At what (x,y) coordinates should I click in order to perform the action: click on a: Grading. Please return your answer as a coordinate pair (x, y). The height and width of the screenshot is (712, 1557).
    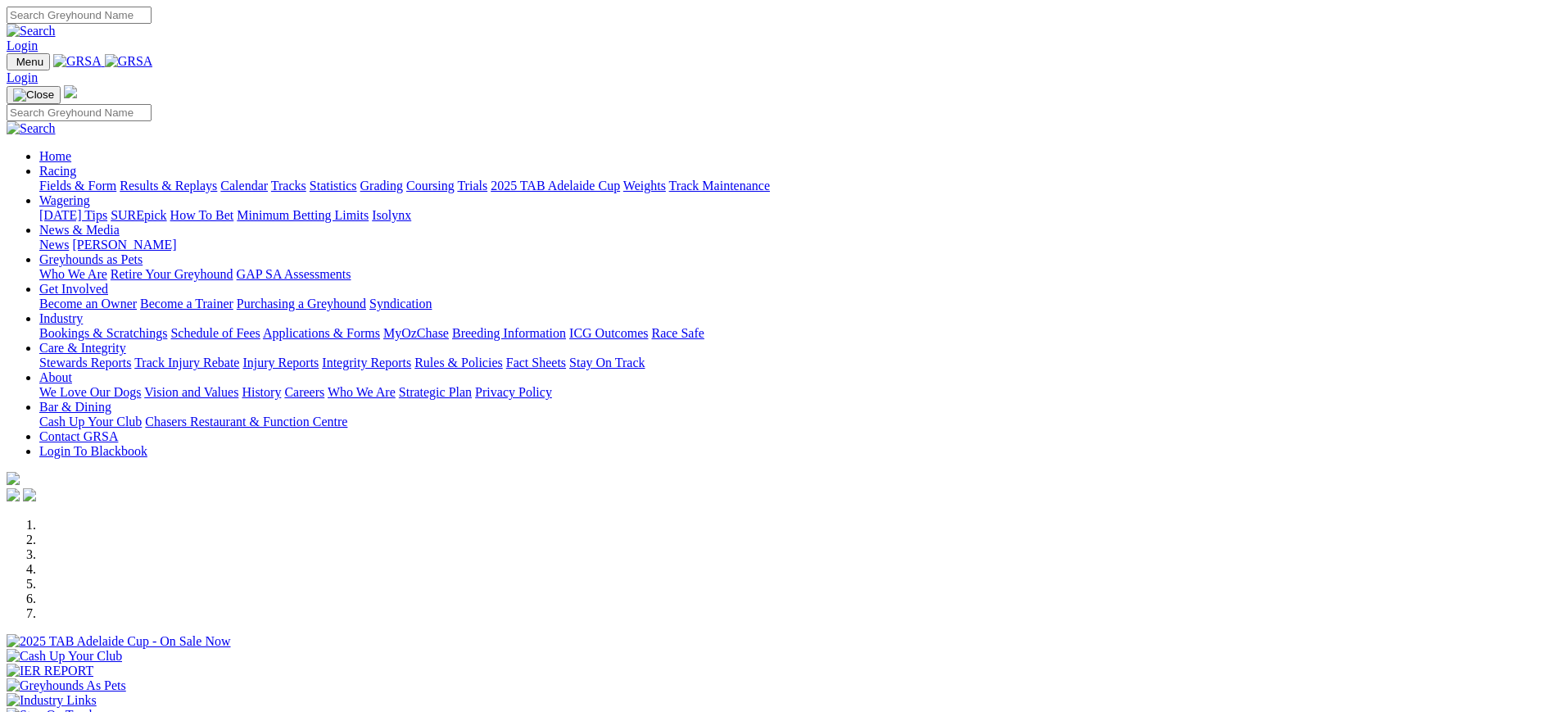
    Looking at the image, I should click on (382, 185).